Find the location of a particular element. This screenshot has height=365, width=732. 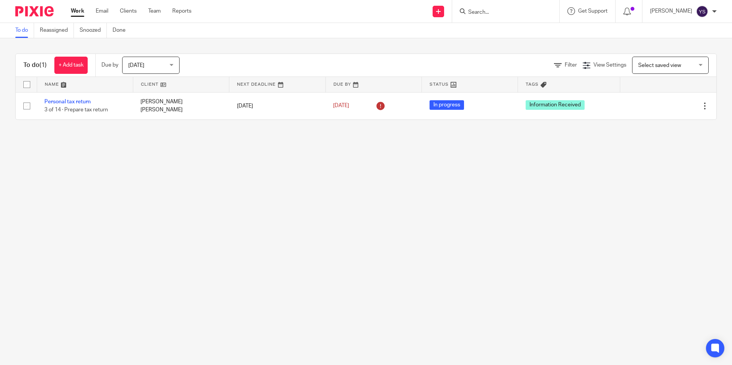

img: svg%3E is located at coordinates (702, 11).